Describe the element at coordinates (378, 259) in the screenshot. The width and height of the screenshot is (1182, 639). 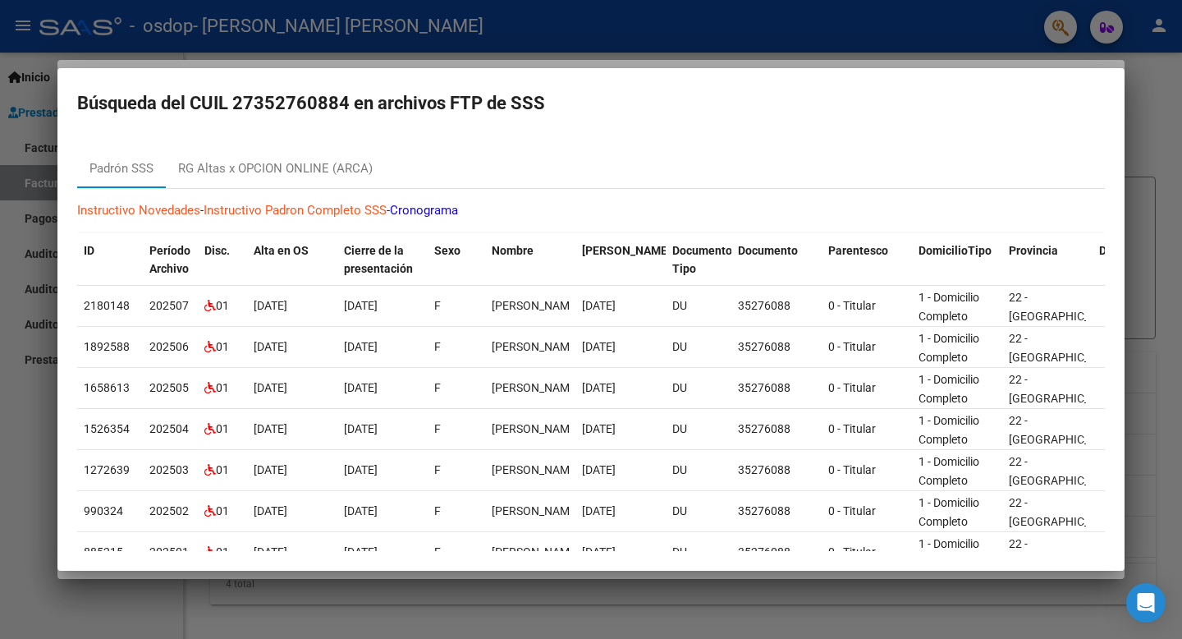
I see `span: Cierre de la presentación` at that location.